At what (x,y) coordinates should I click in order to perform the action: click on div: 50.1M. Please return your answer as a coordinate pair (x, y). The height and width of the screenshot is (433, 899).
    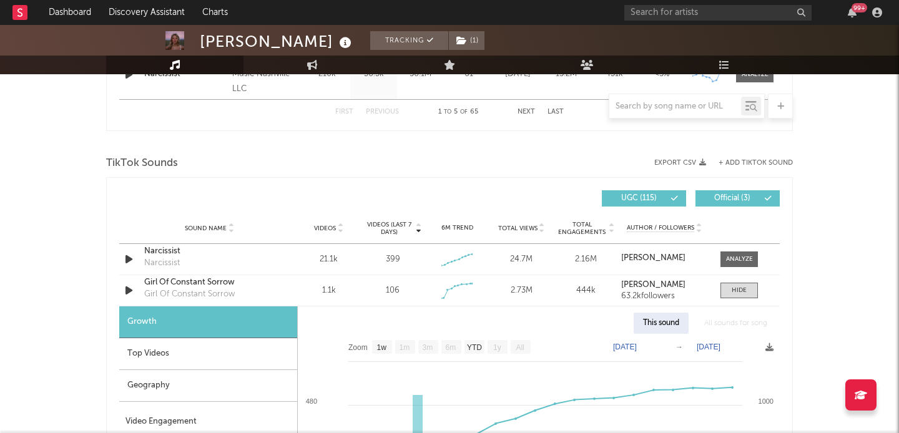
    Looking at the image, I should click on (420, 74).